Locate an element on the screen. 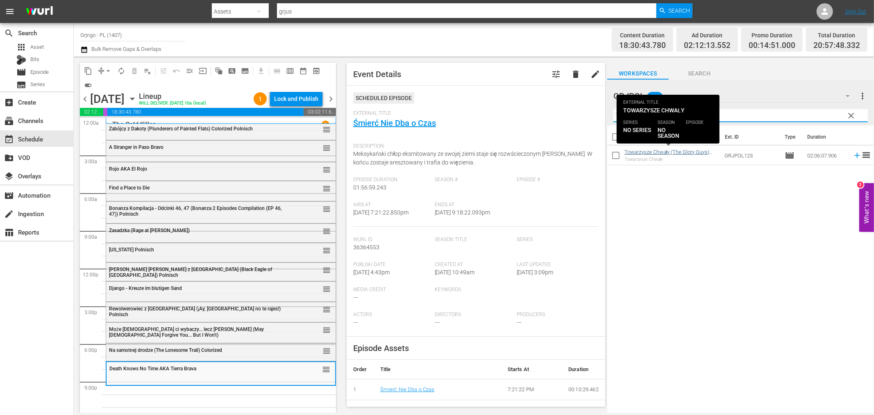 Image resolution: width=874 pixels, height=415 pixels. span: Keywords is located at coordinates (474, 290).